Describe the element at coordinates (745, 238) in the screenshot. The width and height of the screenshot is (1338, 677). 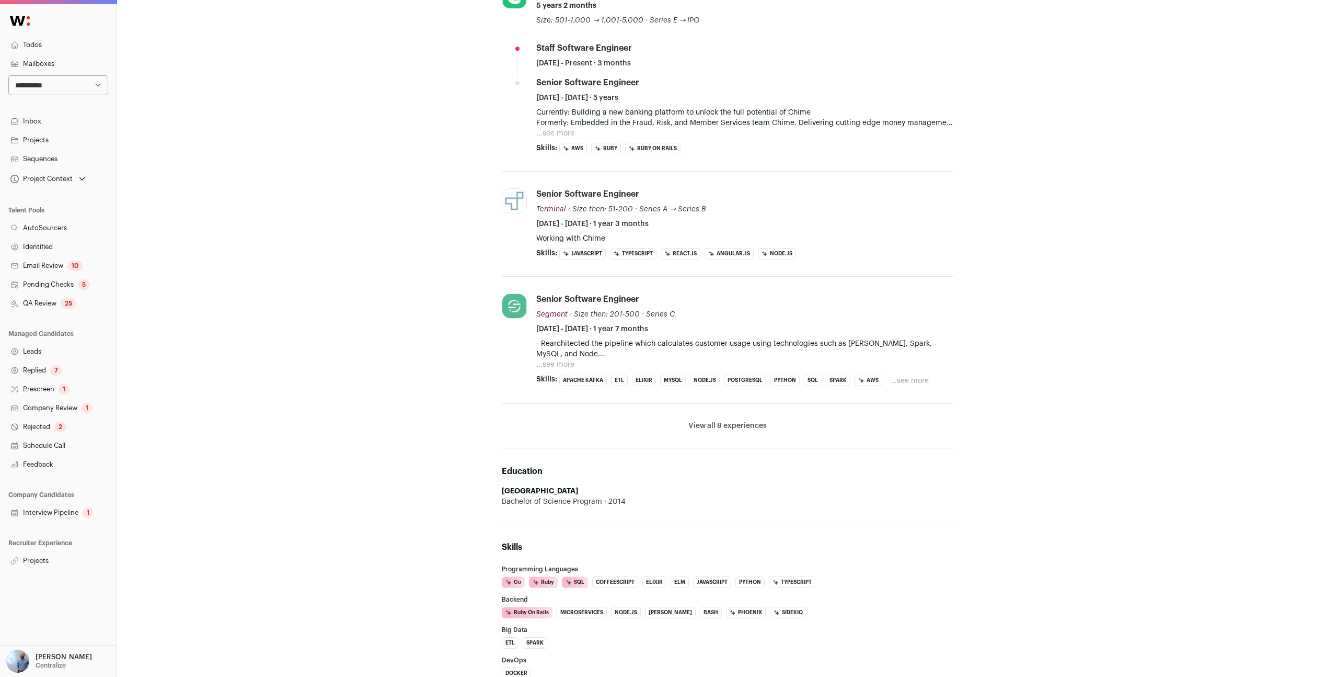
I see `p: Working with Chime` at that location.